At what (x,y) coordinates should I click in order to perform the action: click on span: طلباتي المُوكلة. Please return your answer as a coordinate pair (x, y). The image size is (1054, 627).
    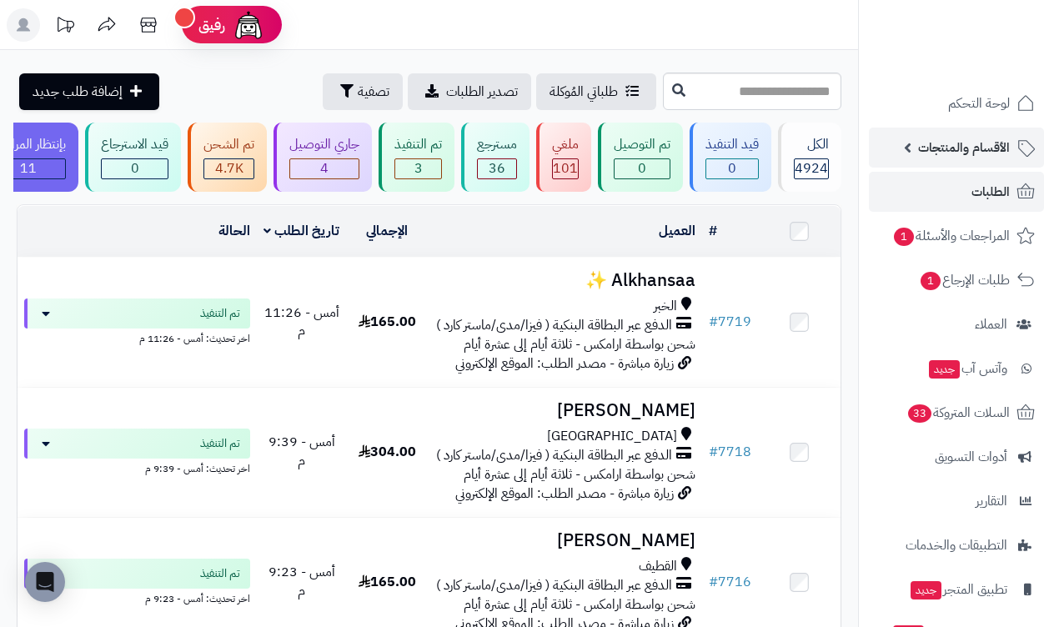
    Looking at the image, I should click on (584, 92).